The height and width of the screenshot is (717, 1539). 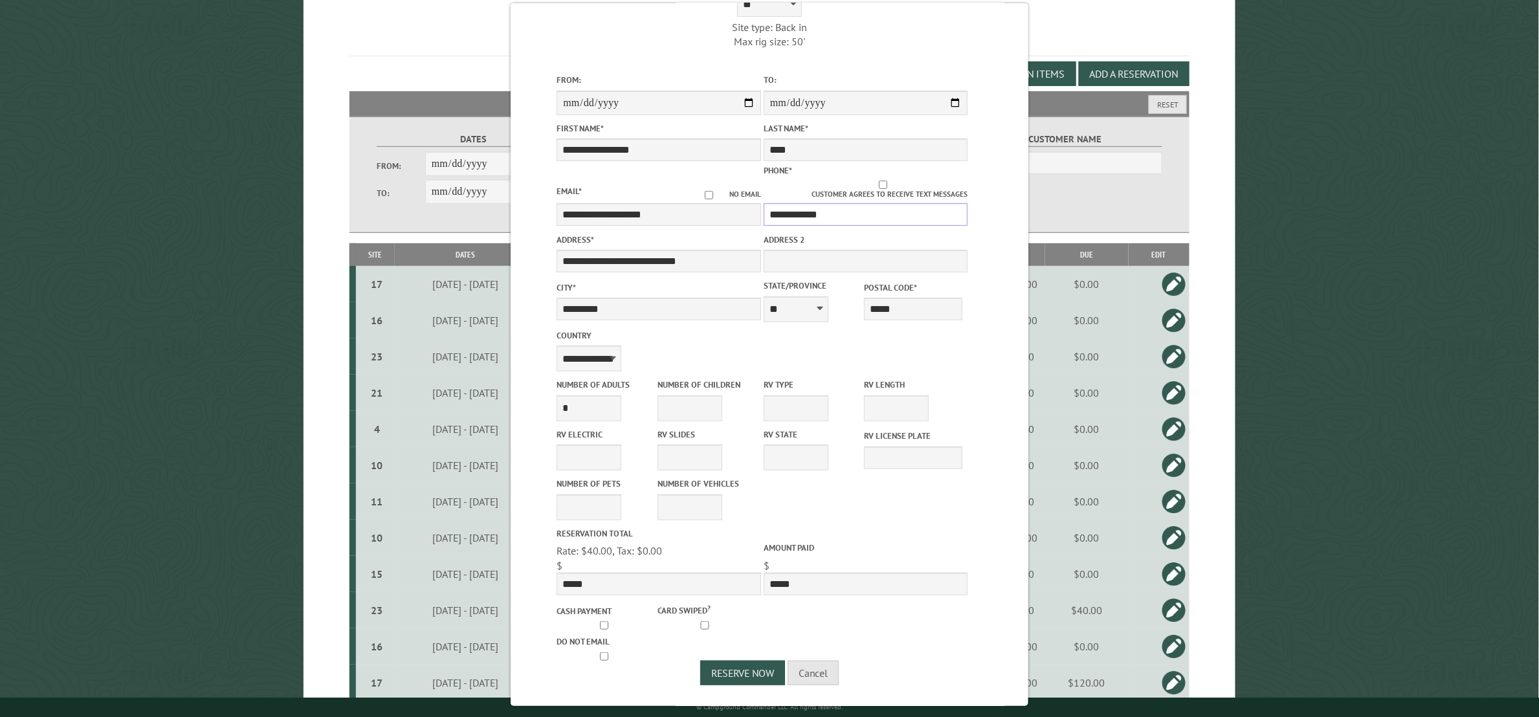 What do you see at coordinates (377, 502) in the screenshot?
I see `div: 11` at bounding box center [377, 502].